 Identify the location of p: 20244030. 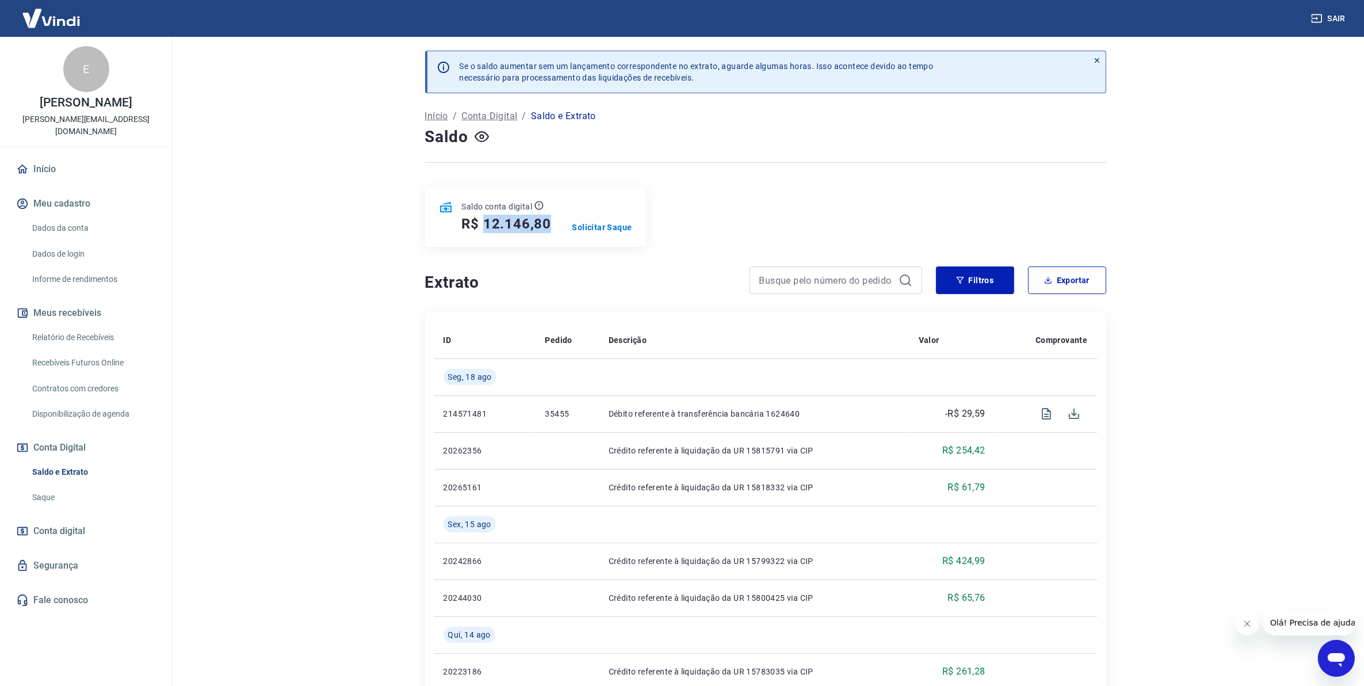
(485, 598).